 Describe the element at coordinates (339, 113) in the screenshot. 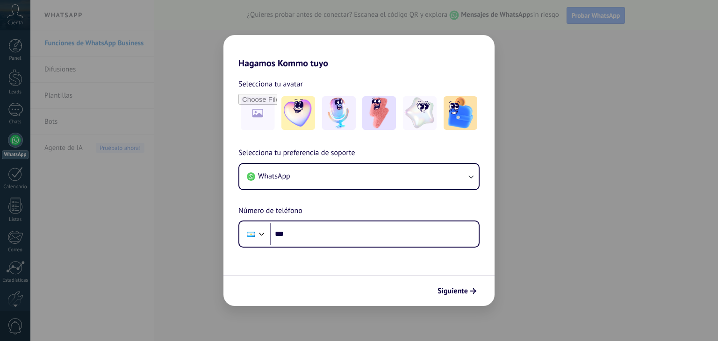

I see `img: -2.jpeg` at that location.